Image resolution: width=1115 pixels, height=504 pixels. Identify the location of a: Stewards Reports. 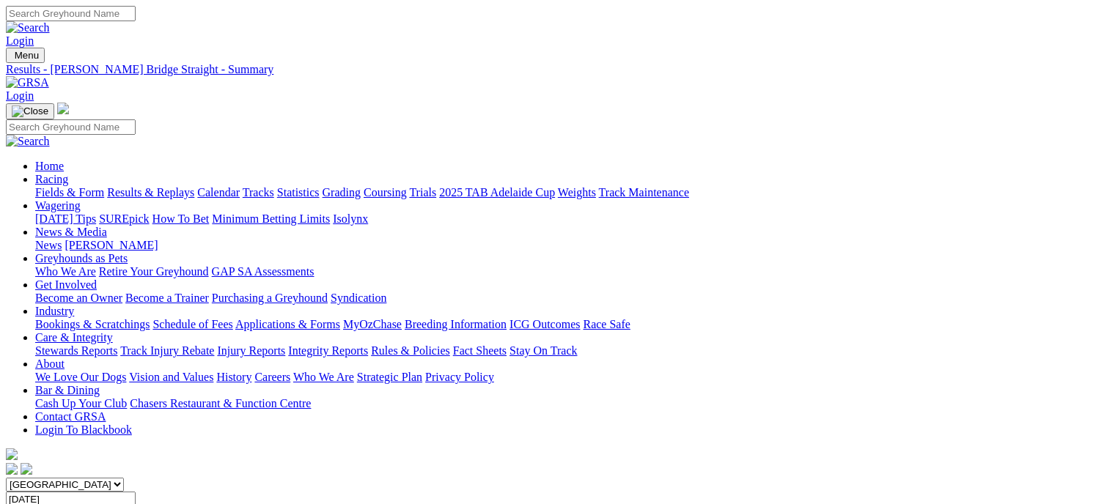
(76, 351).